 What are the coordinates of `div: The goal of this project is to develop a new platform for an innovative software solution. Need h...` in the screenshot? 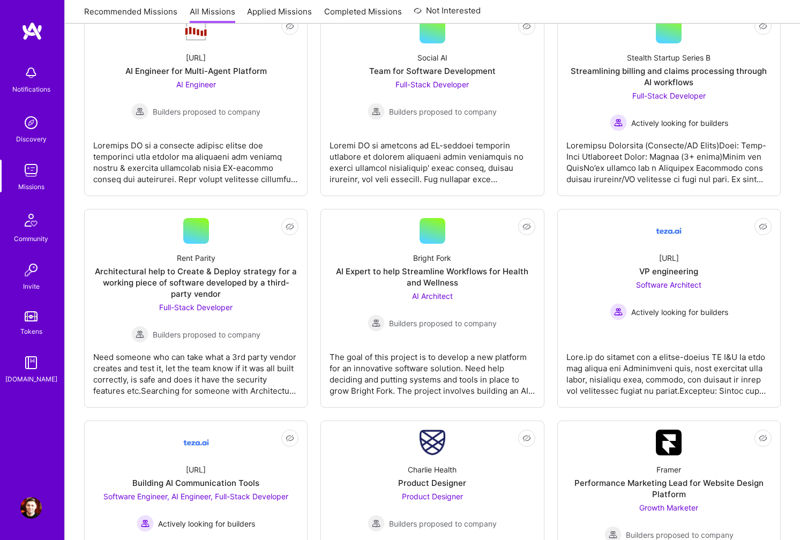 It's located at (432, 370).